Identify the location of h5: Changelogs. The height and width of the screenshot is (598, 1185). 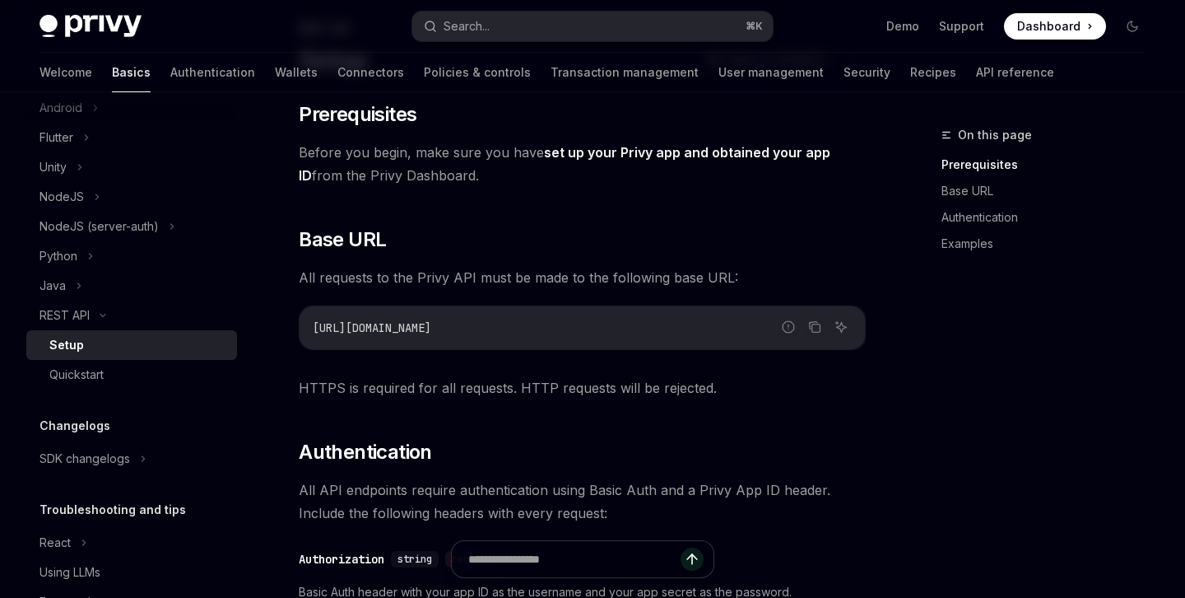
(75, 426).